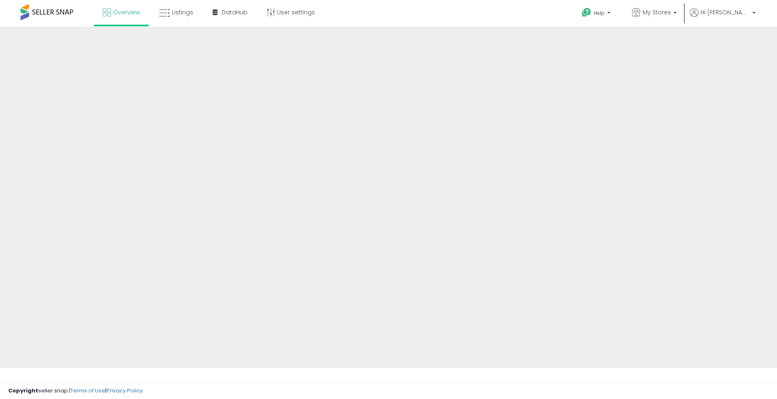  Describe the element at coordinates (182, 12) in the screenshot. I see `span: Listings` at that location.